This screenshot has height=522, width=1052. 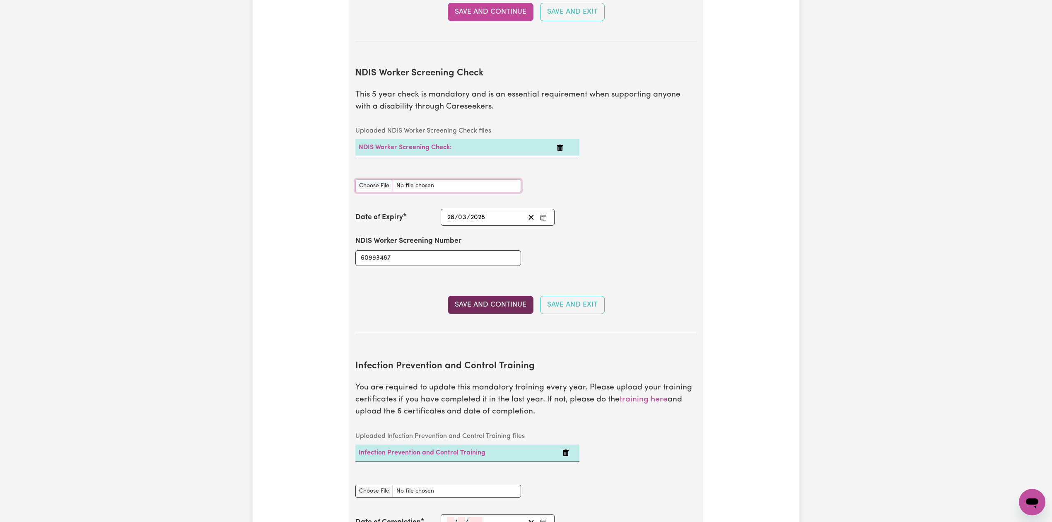 I want to click on p: You are required to update this mandatory training every year. Please upload your training certif..., so click(x=526, y=400).